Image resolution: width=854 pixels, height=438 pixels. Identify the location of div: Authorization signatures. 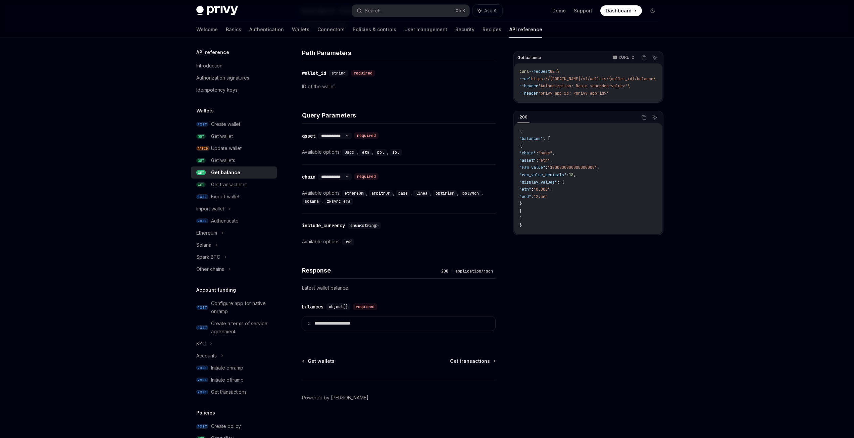
(223, 78).